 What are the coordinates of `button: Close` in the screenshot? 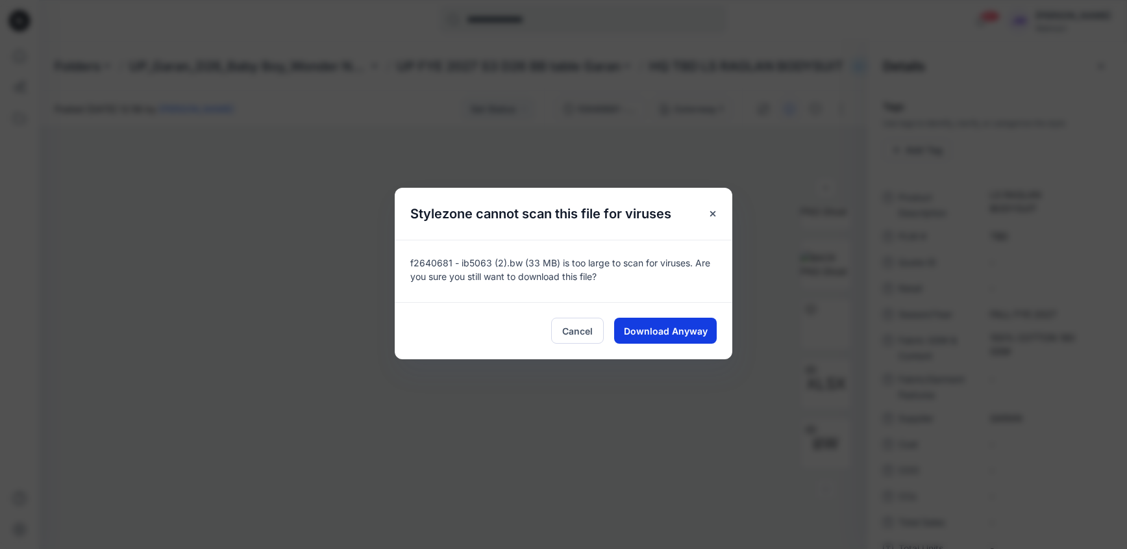 It's located at (713, 214).